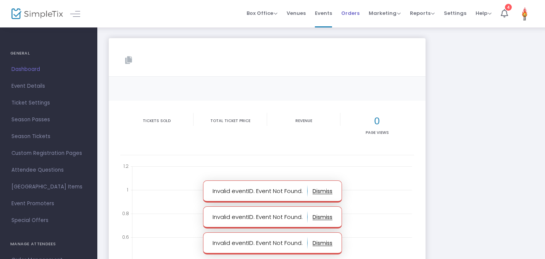 Image resolution: width=545 pixels, height=259 pixels. What do you see at coordinates (455, 13) in the screenshot?
I see `span: Settings` at bounding box center [455, 13].